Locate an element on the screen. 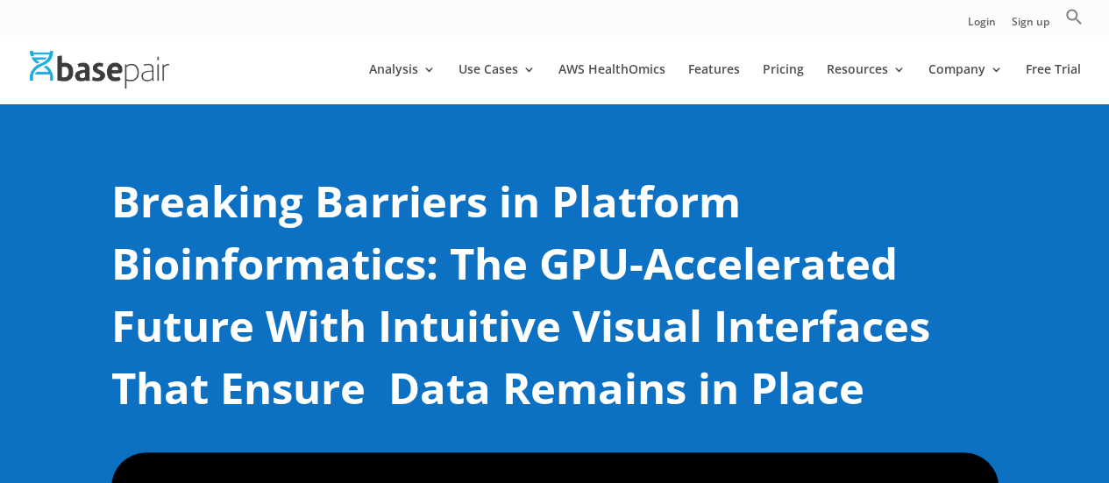 This screenshot has width=1109, height=483. a: Features is located at coordinates (714, 83).